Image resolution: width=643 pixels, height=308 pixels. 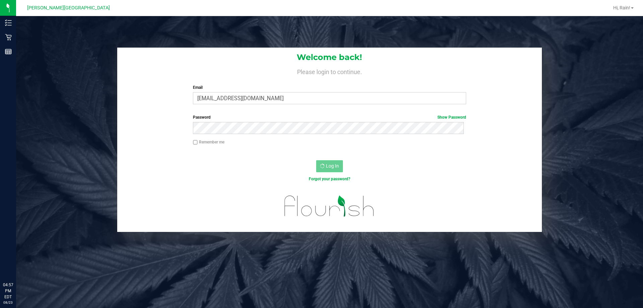 What do you see at coordinates (8, 37) in the screenshot?
I see `inline-svg: Retail` at bounding box center [8, 37].